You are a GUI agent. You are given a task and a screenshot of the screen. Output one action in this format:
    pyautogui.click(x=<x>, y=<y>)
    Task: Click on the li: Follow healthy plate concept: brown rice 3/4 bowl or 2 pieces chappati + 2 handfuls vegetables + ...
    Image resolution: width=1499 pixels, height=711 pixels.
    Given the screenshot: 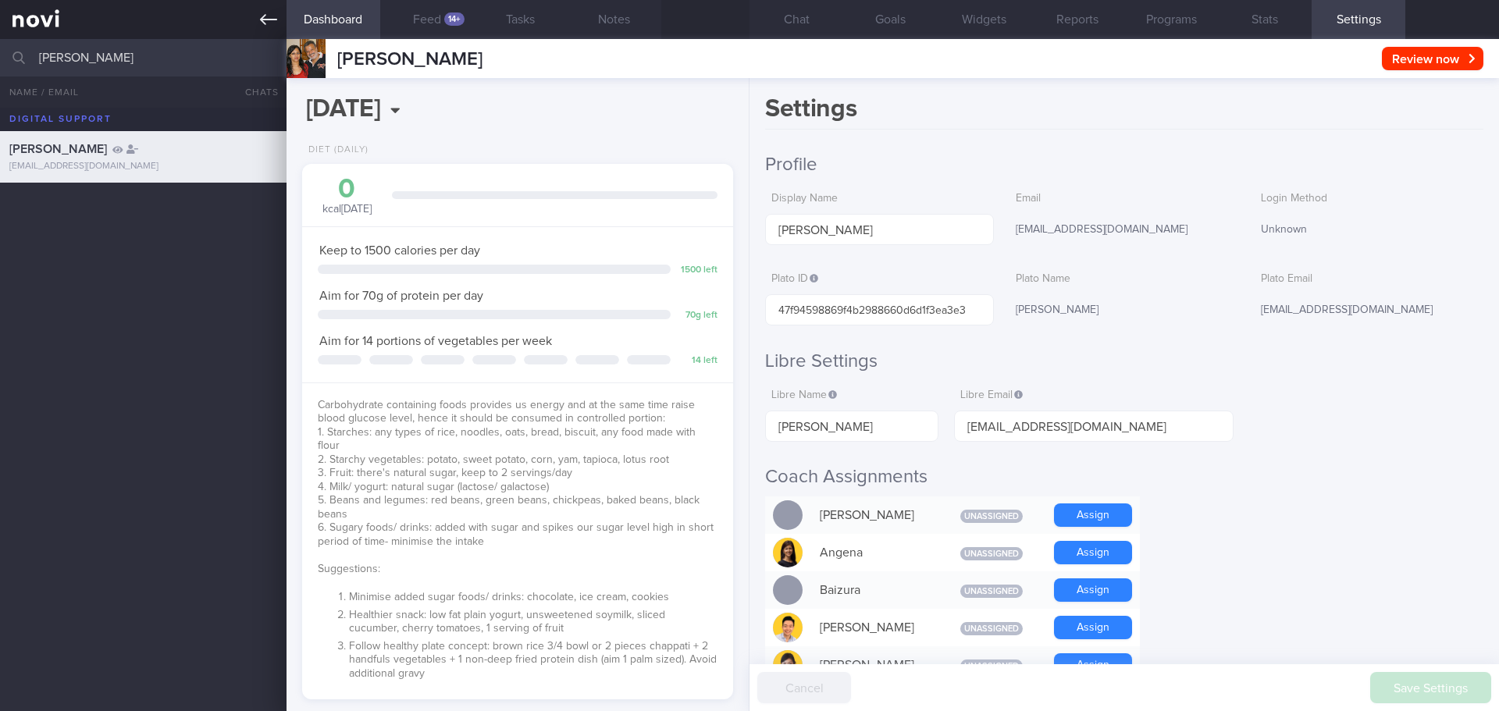 What is the action you would take?
    pyautogui.click(x=533, y=659)
    